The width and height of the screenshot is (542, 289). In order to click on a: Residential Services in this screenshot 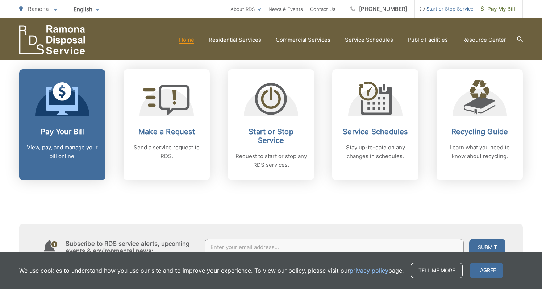, I will do `click(235, 40)`.